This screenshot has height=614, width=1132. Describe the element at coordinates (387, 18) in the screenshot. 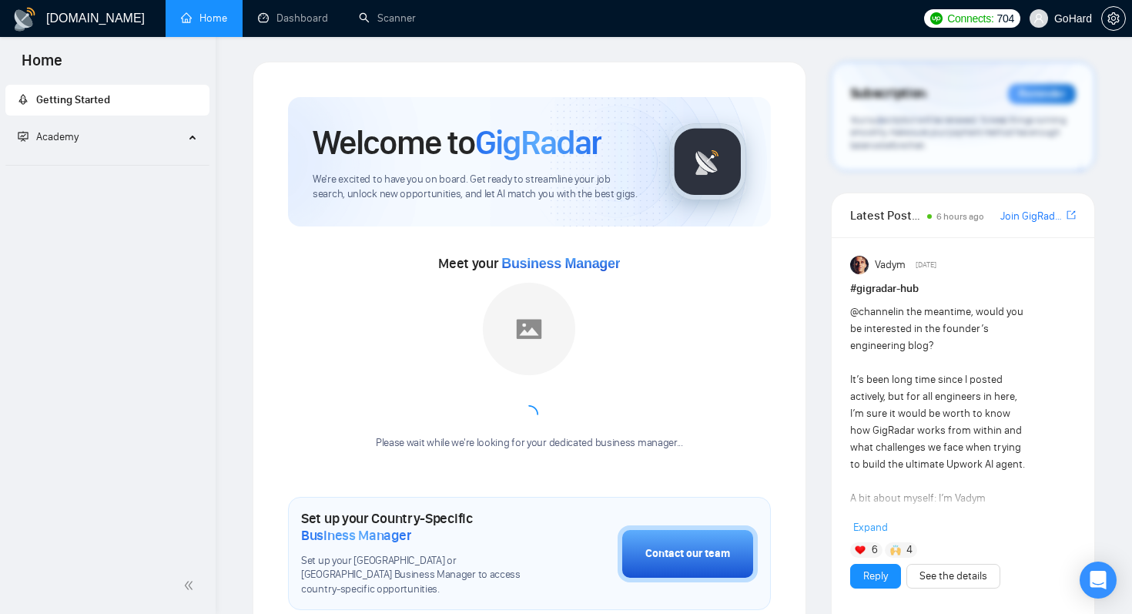

I see `a: searchScanner` at that location.